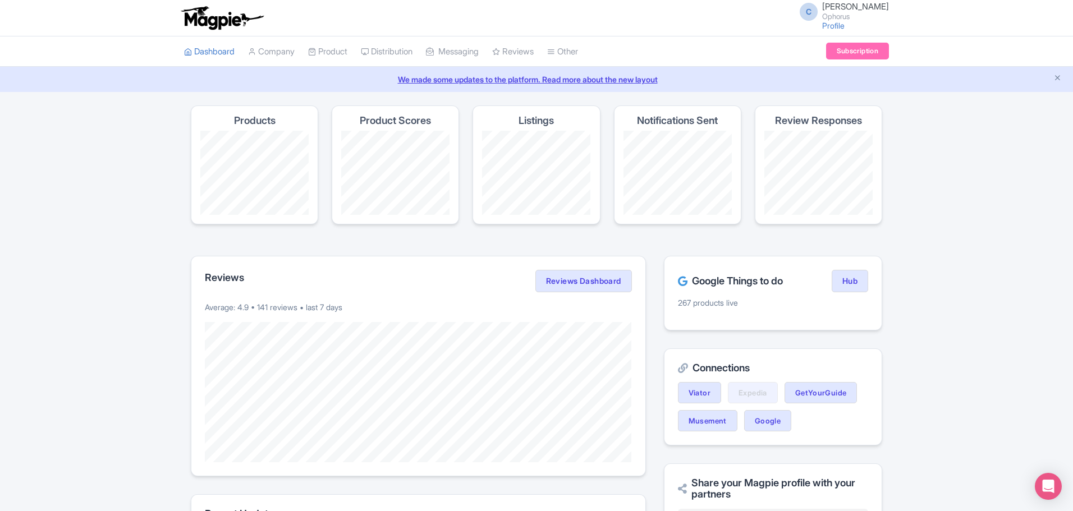 This screenshot has width=1073, height=511. Describe the element at coordinates (562, 52) in the screenshot. I see `a: Other` at that location.